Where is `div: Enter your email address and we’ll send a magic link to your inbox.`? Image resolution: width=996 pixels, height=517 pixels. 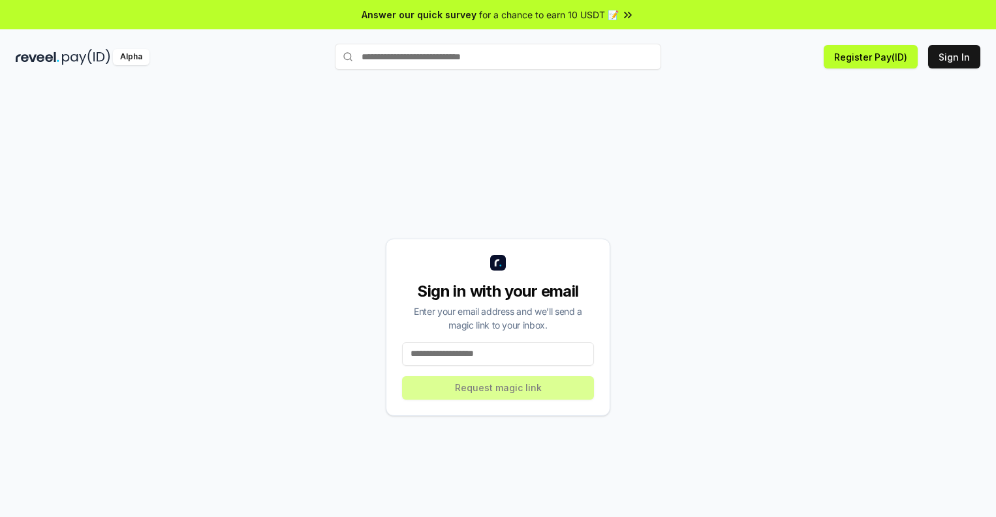 div: Enter your email address and we’ll send a magic link to your inbox. is located at coordinates (498, 318).